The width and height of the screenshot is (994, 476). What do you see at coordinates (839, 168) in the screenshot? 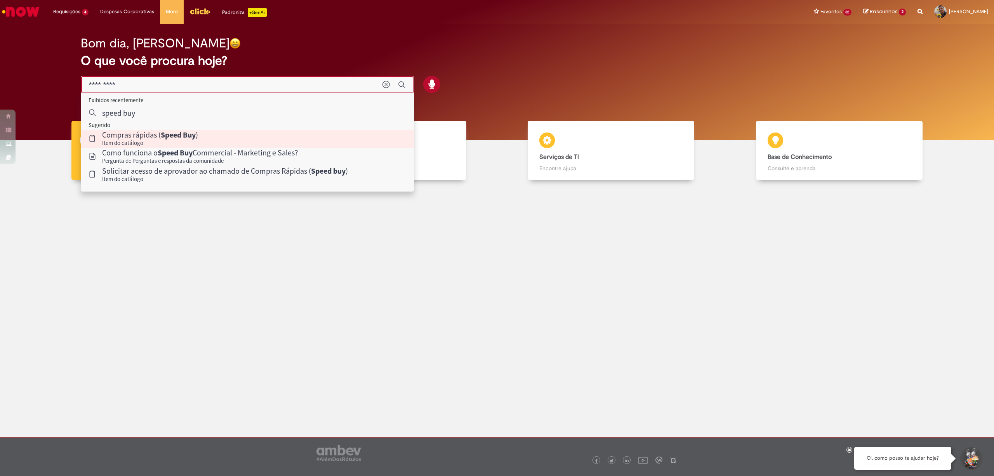
I see `p: Consulte e aprenda` at bounding box center [839, 168].